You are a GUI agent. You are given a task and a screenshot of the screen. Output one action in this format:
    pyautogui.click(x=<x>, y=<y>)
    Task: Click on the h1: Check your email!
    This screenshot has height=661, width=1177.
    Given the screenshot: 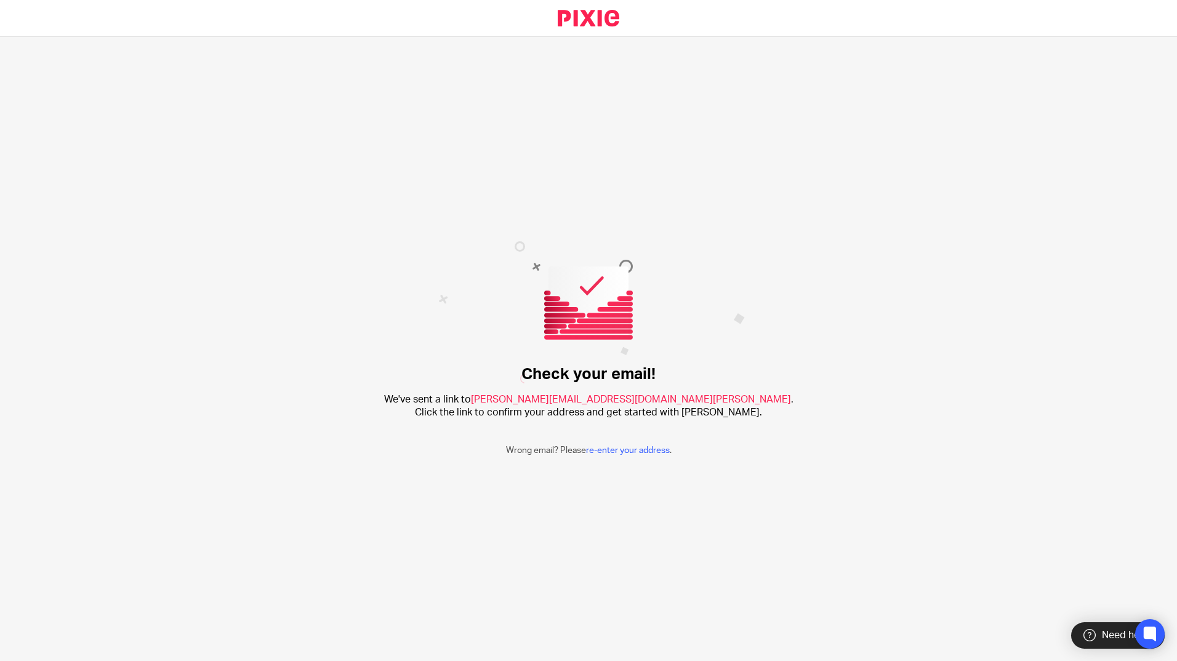 What is the action you would take?
    pyautogui.click(x=589, y=374)
    